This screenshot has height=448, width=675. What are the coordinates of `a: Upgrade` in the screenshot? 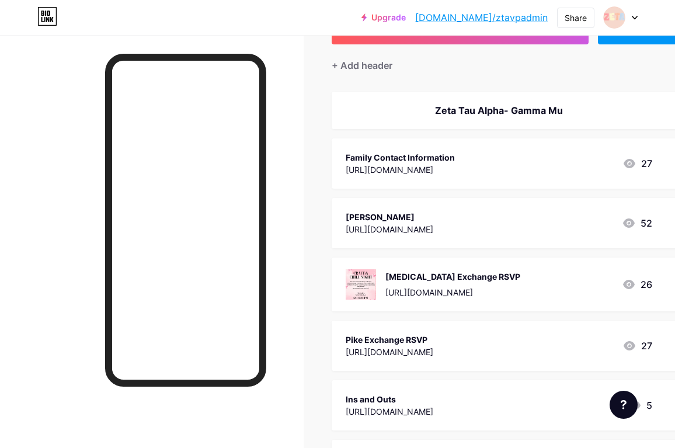 It's located at (384, 18).